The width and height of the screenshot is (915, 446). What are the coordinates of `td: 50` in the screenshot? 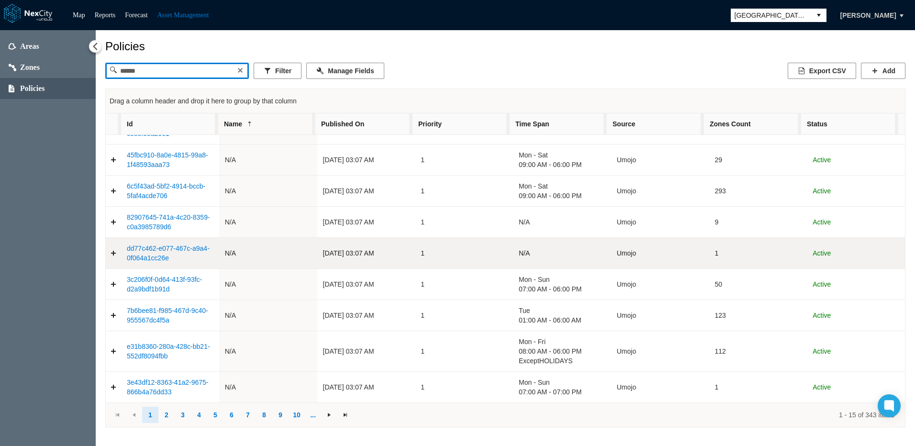 It's located at (758, 284).